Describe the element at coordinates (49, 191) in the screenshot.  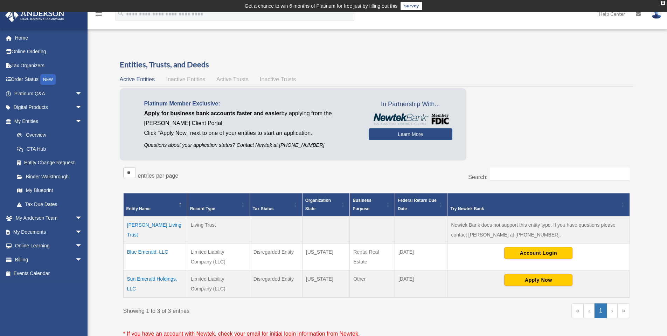
I see `a: My Blueprint` at that location.